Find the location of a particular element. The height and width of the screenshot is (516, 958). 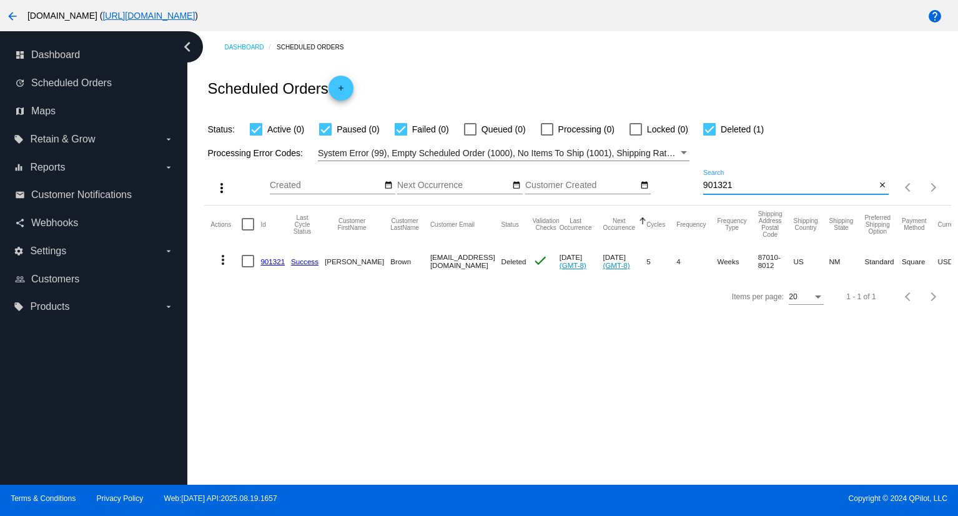

a: email Customer Notifications is located at coordinates (94, 195).